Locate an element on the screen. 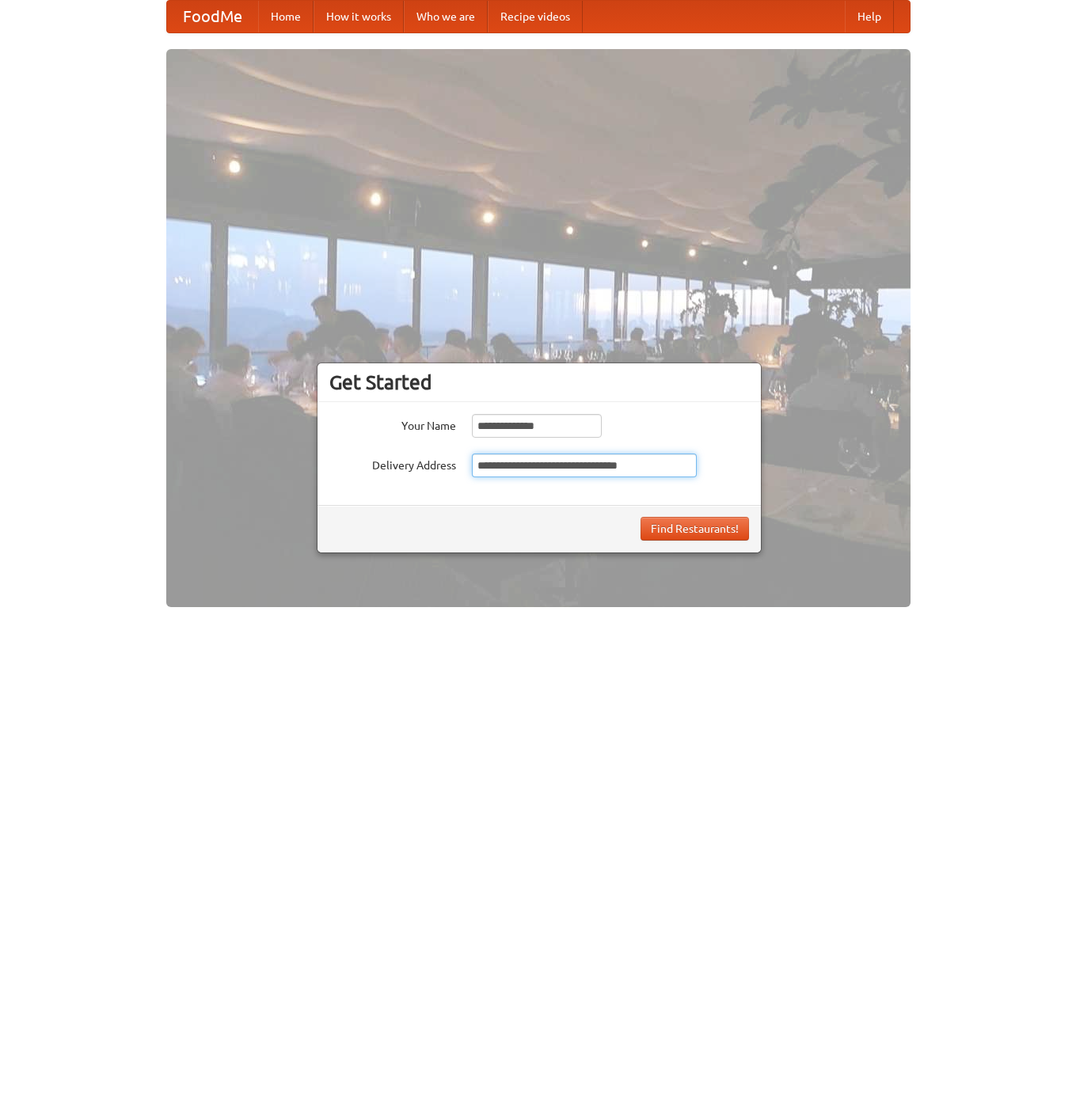  h3: Get Started is located at coordinates (539, 383).